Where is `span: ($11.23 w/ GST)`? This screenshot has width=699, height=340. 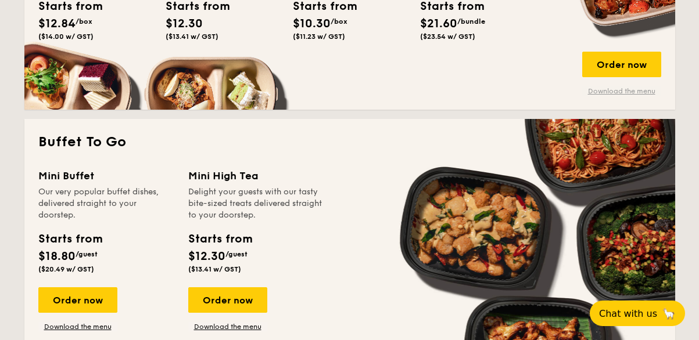 span: ($11.23 w/ GST) is located at coordinates (319, 37).